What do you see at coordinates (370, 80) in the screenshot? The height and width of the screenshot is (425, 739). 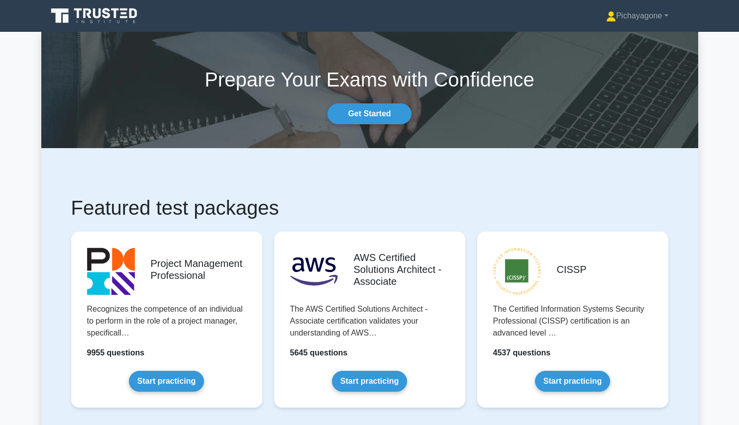 I see `h1: Prepare Your Exams with Confidence` at bounding box center [370, 80].